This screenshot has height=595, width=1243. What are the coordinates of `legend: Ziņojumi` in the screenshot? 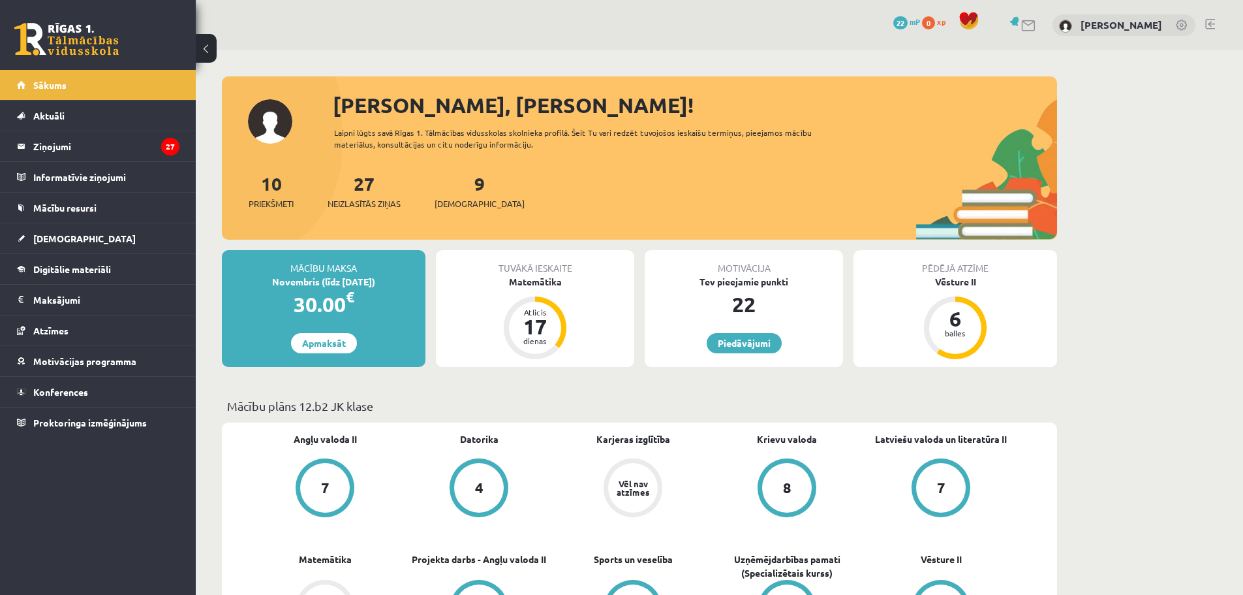 It's located at (106, 146).